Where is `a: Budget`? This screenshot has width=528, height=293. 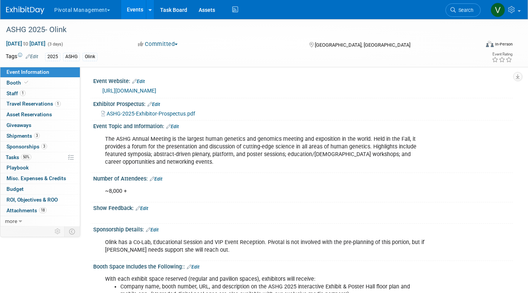
a: Budget is located at coordinates (40, 189).